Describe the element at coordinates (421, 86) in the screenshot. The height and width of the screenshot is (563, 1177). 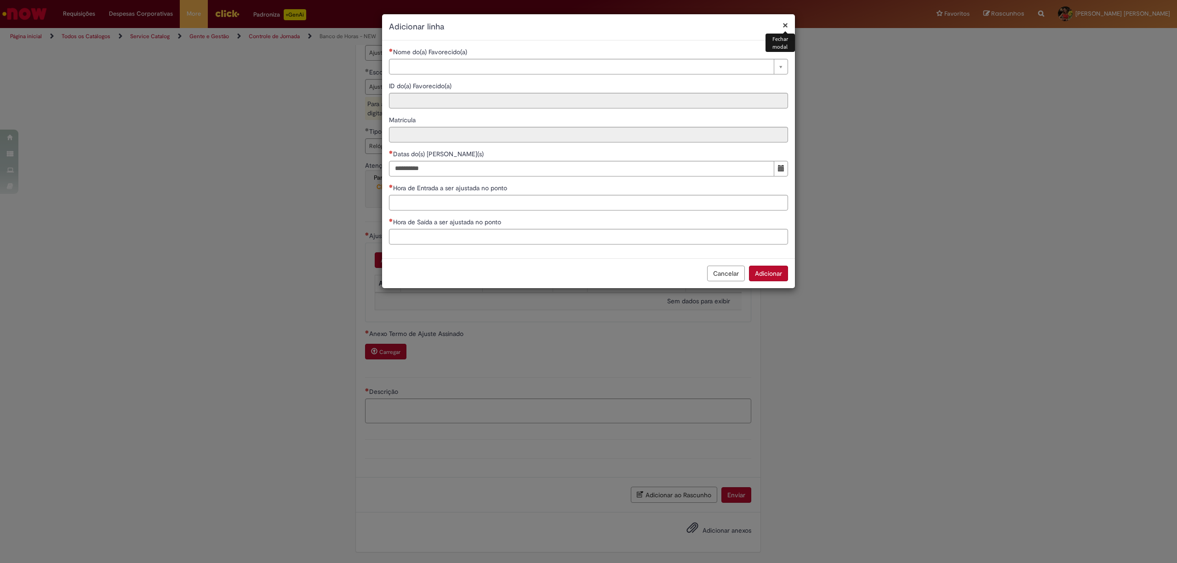
I see `span: Somente leitura - ID do(a) Favorecido(a)` at that location.